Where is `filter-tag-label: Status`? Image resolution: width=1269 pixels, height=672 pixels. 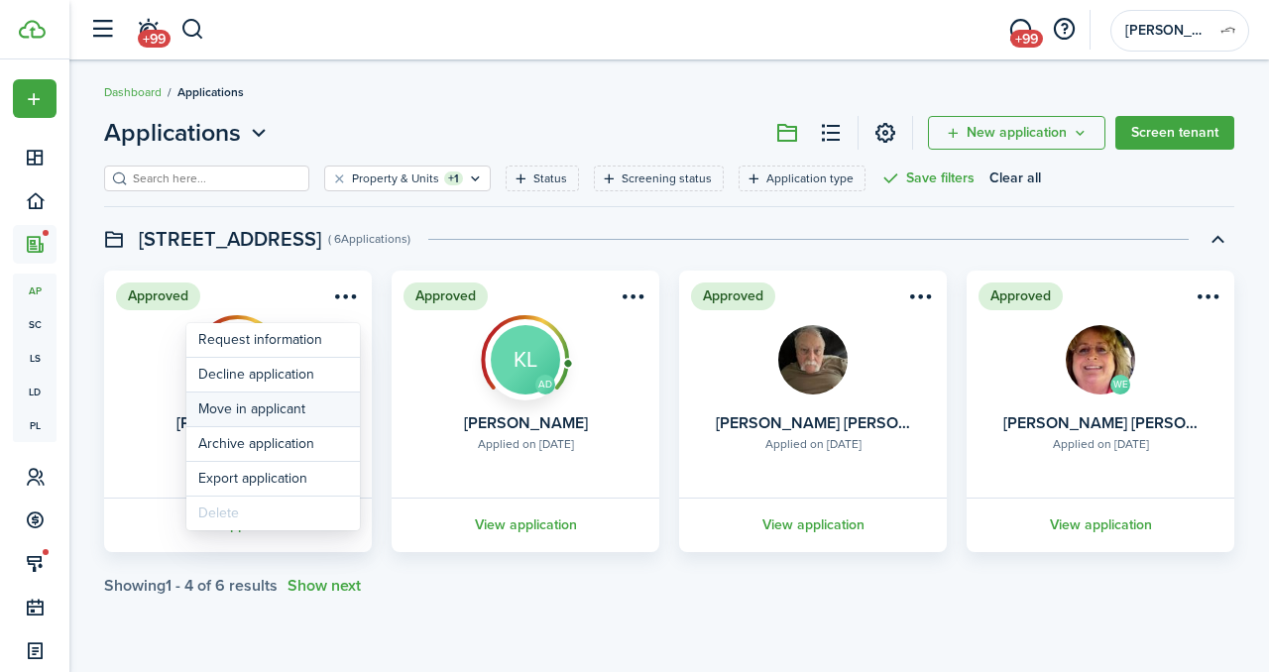
filter-tag-label: Status is located at coordinates (550, 179).